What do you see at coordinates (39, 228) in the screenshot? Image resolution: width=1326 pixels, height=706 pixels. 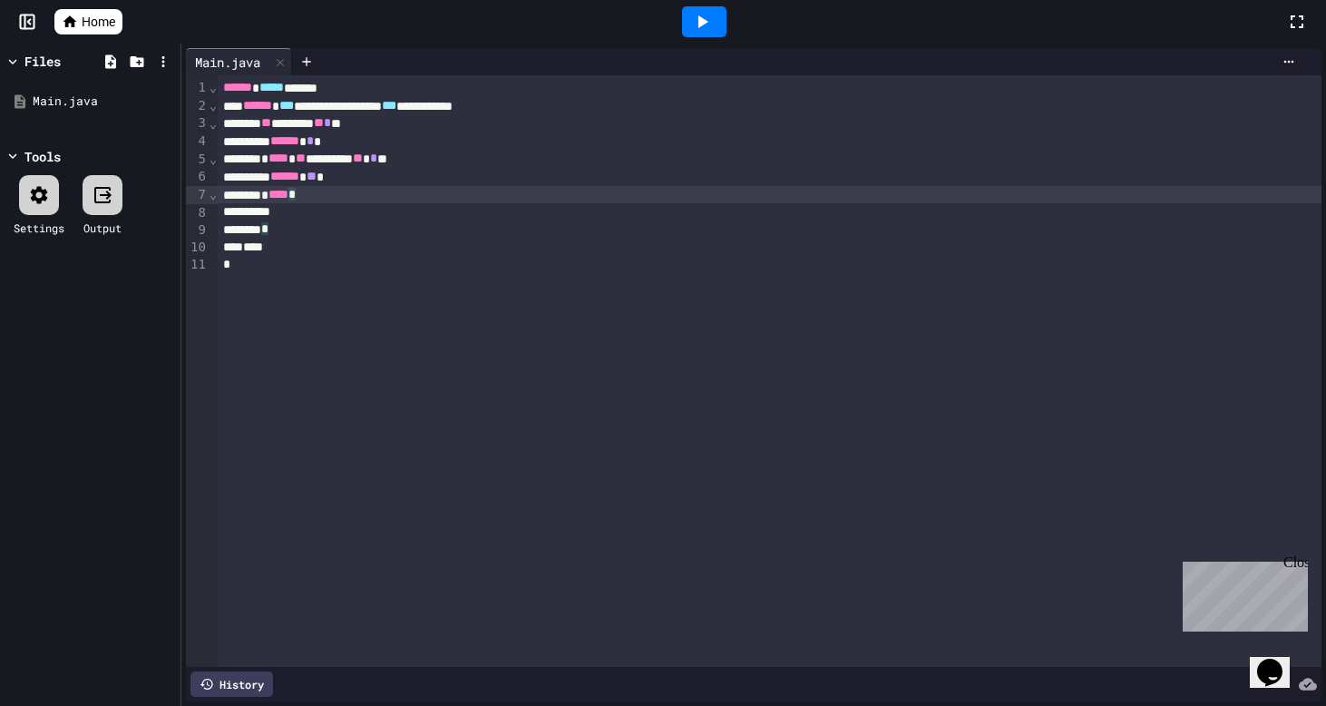 I see `div: Settings` at bounding box center [39, 228].